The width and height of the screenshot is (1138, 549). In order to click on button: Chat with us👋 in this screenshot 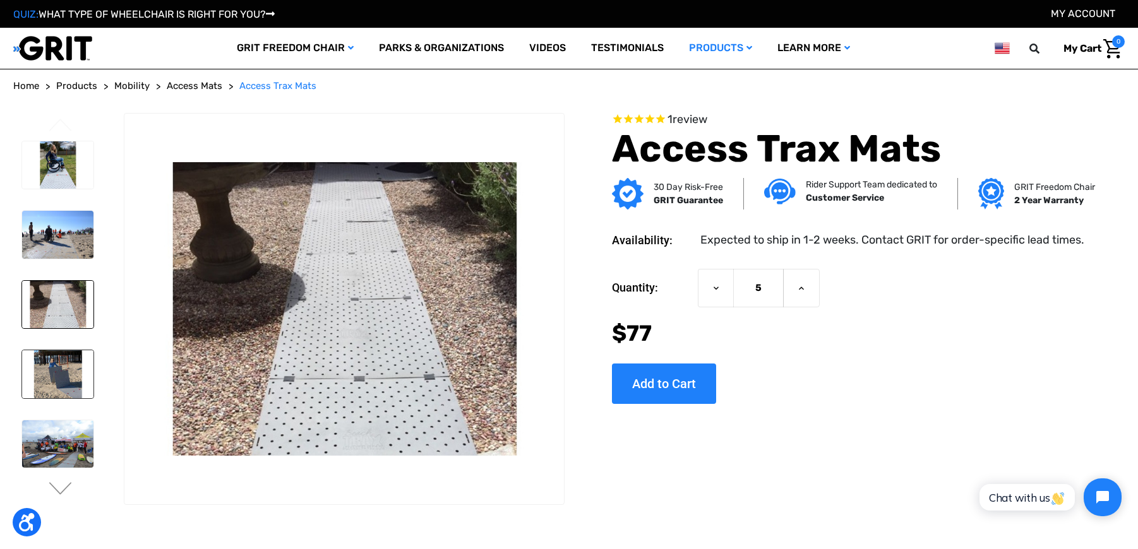, I will do `click(61, 30)`.